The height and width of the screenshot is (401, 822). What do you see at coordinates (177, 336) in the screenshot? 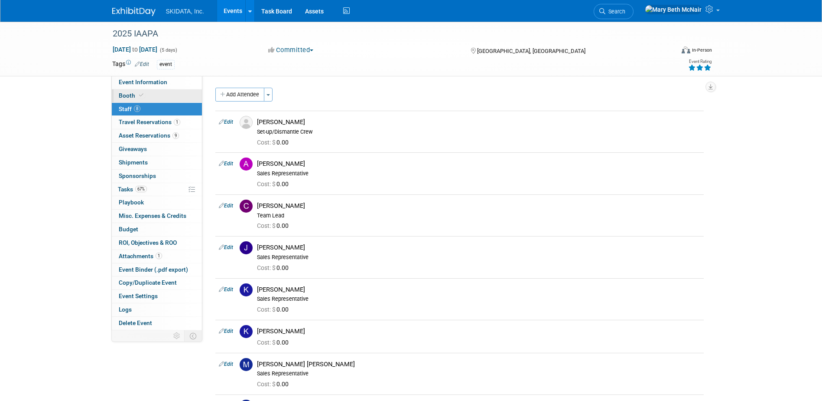
I see `td: Personalize Event Tab Strip` at bounding box center [177, 336].